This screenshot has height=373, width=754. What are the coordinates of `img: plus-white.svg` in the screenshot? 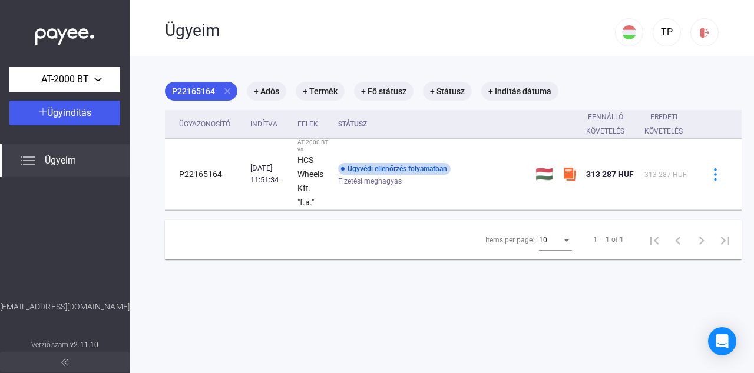 It's located at (43, 112).